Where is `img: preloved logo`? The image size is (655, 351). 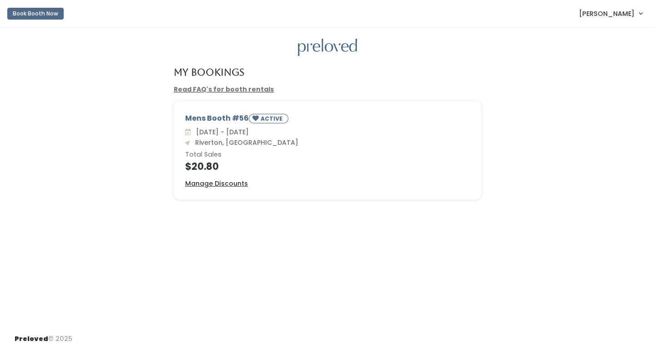
img: preloved logo is located at coordinates (327, 47).